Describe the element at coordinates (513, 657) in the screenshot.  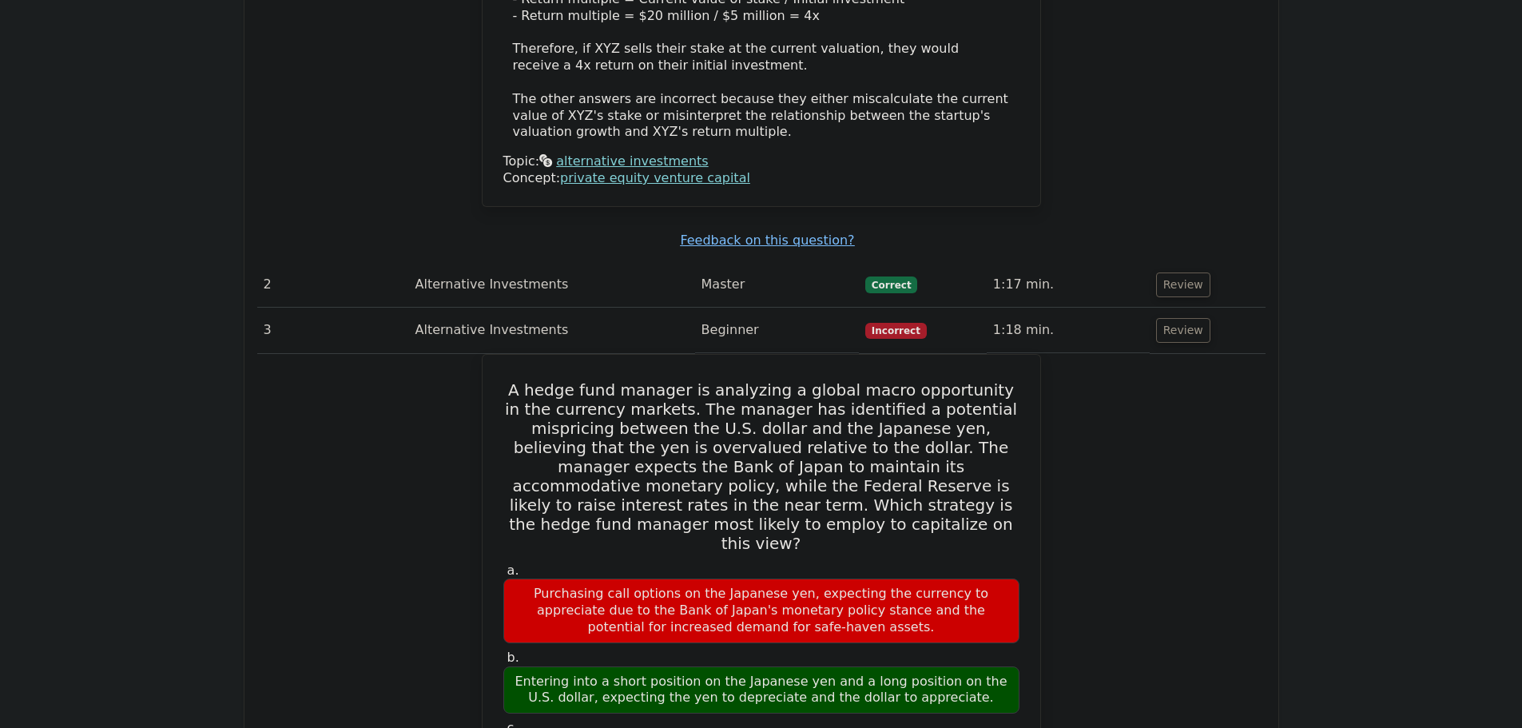
I see `span: b.` at that location.